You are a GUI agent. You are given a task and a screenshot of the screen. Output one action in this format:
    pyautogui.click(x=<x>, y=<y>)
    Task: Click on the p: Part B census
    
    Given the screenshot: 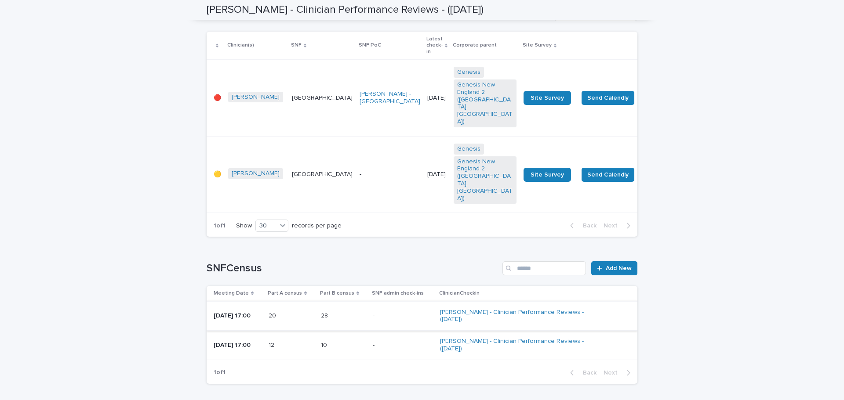 What is the action you would take?
    pyautogui.click(x=337, y=294)
    